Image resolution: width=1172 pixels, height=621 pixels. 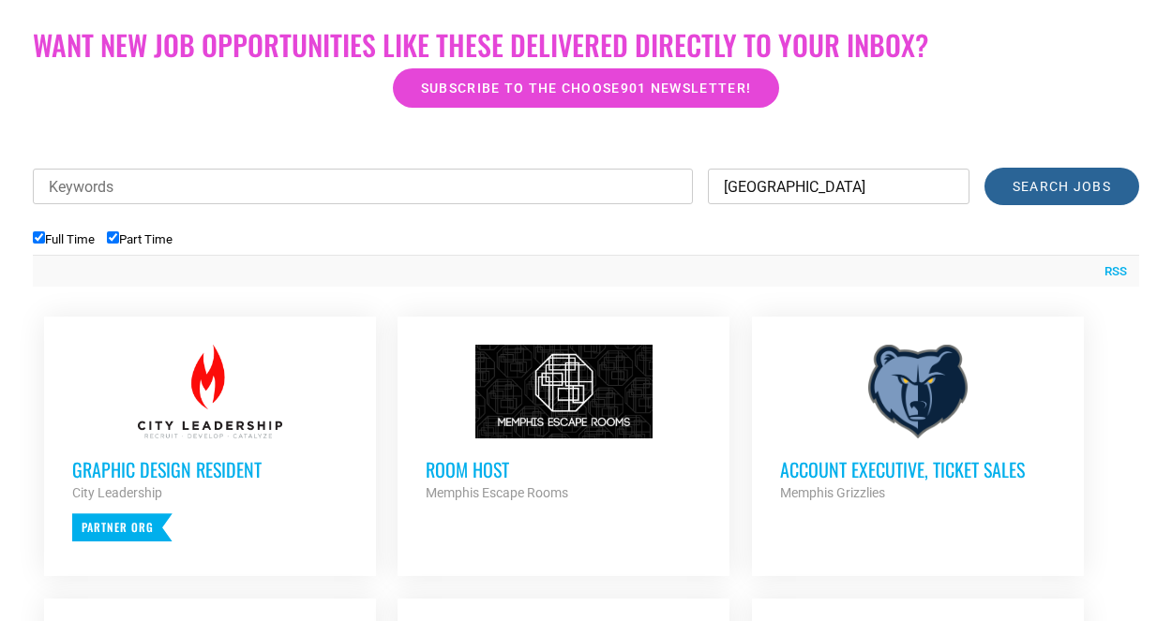 What do you see at coordinates (38, 237) in the screenshot?
I see `input: Full Time` at bounding box center [38, 237].